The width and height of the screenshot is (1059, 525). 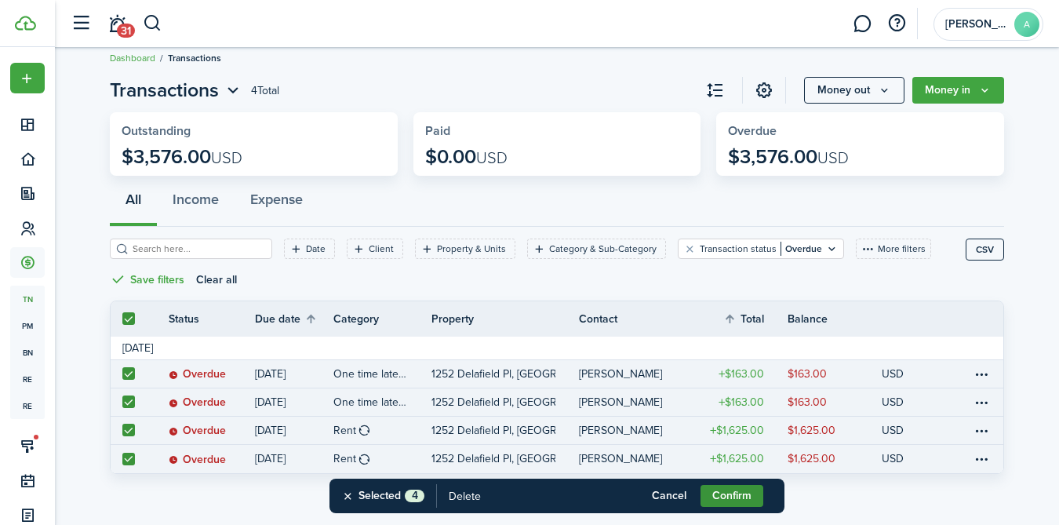 I want to click on p: $3,576.00, so click(x=788, y=157).